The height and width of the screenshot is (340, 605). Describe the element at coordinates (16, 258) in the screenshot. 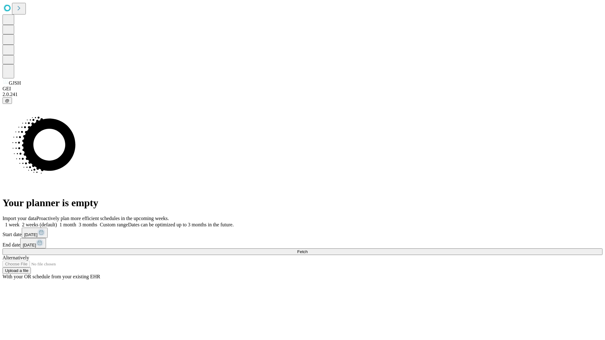

I see `span: Alternatively` at that location.